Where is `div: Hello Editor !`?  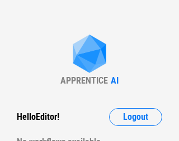
div: Hello Editor ! is located at coordinates (38, 117).